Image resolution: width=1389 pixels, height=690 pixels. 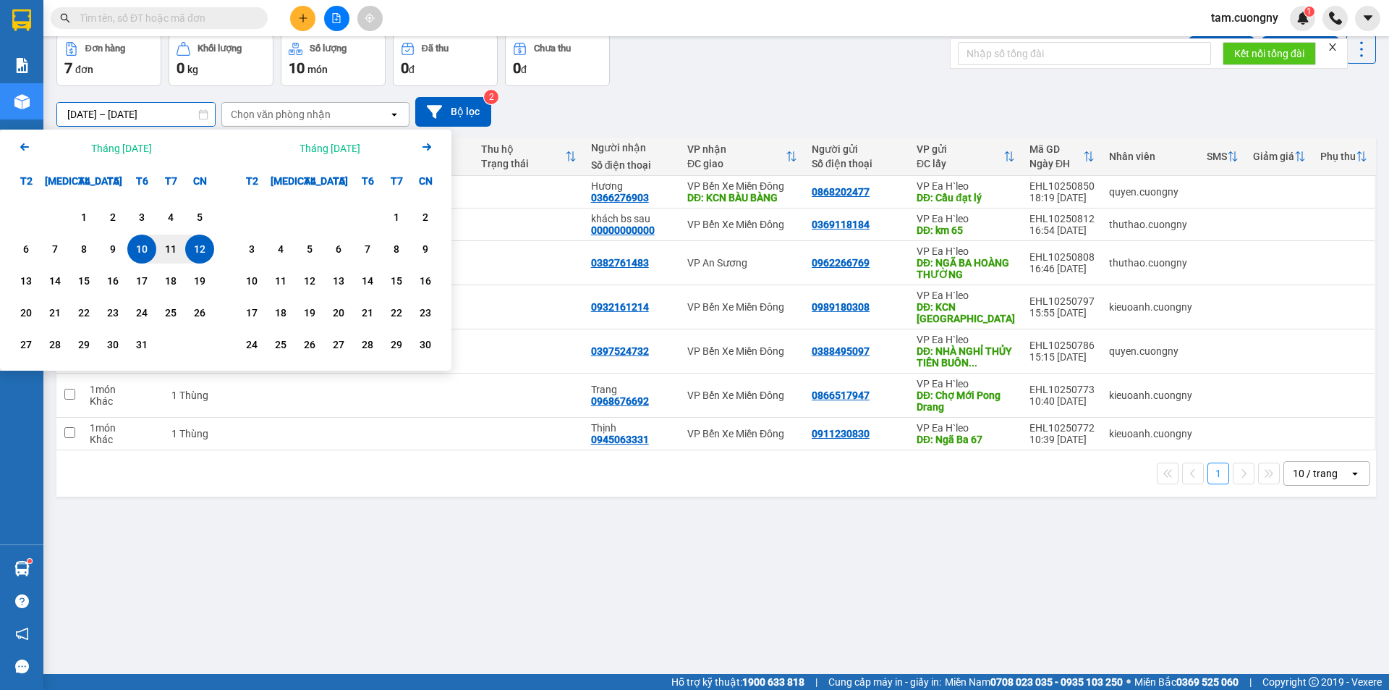 What do you see at coordinates (620, 401) in the screenshot?
I see `div: 0968676692` at bounding box center [620, 401].